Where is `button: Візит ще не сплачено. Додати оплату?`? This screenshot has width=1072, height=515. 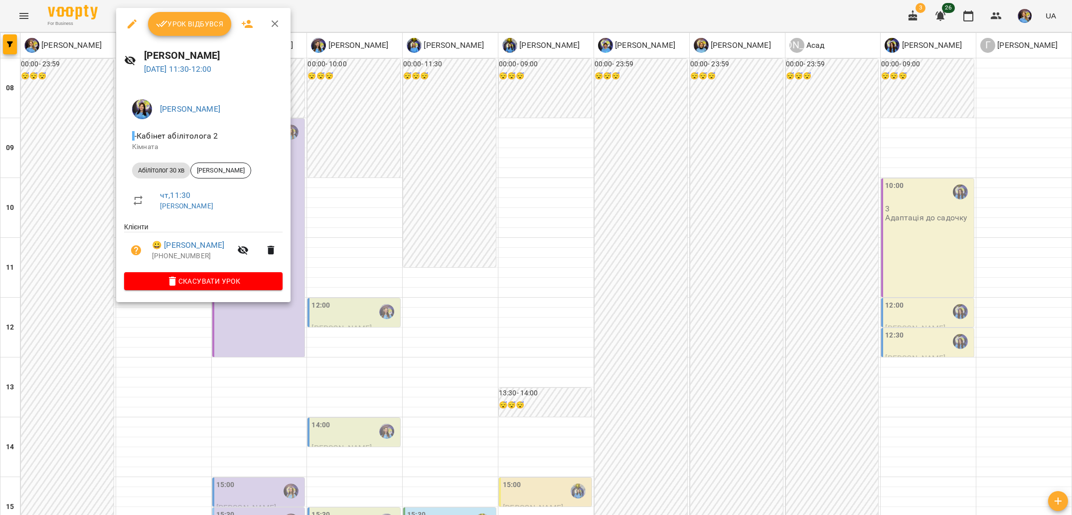
button: Візит ще не сплачено. Додати оплату? is located at coordinates (136, 250).